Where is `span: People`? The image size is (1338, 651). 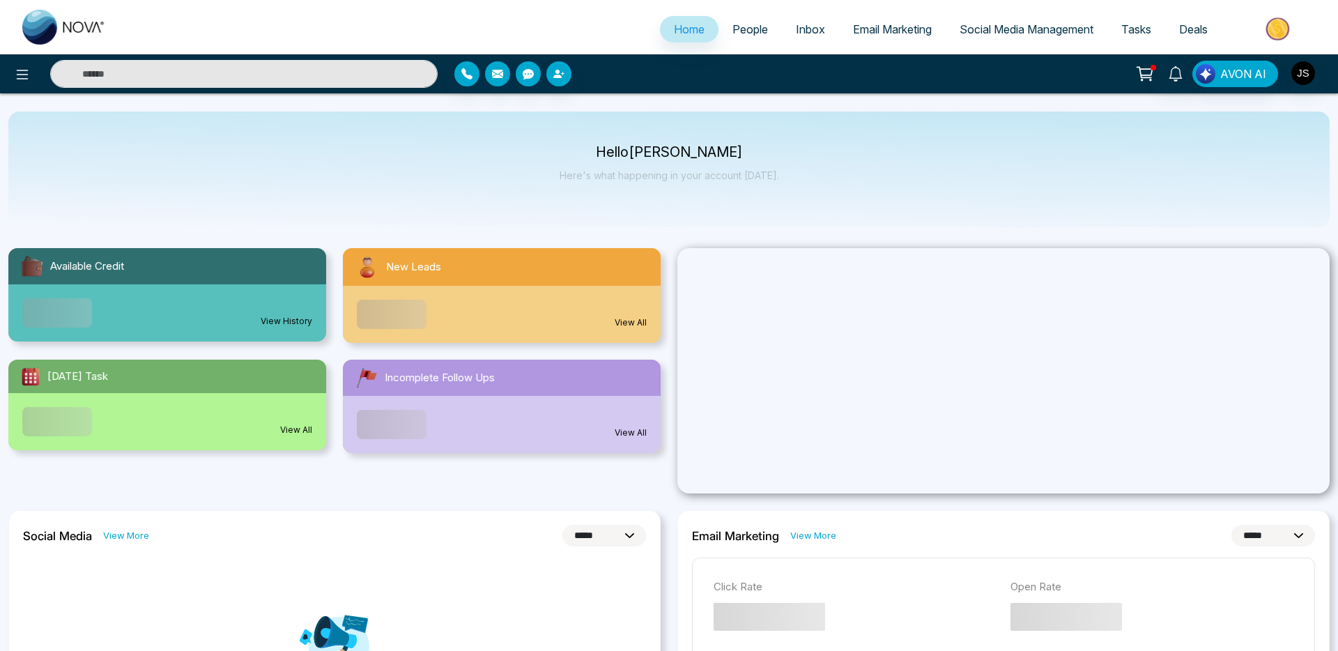 span: People is located at coordinates (750, 29).